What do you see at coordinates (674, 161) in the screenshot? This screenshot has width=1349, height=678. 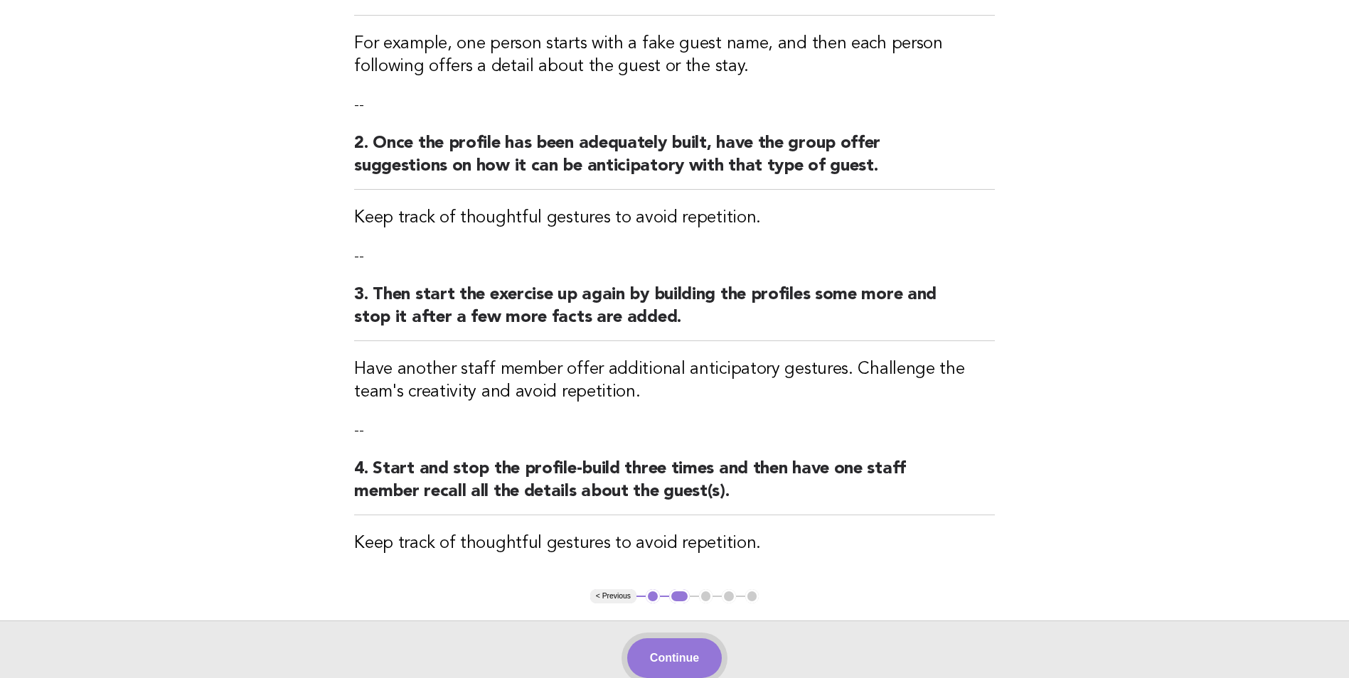 I see `h2: 2. Once the profile has been adequately built, have the group offer suggestions on how it can be ...` at bounding box center [674, 161].